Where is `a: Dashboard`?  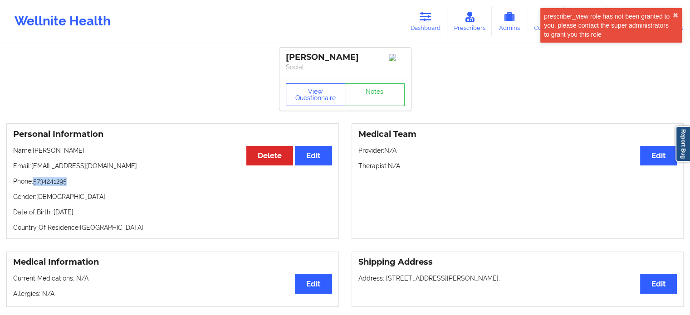 a: Dashboard is located at coordinates (426, 21).